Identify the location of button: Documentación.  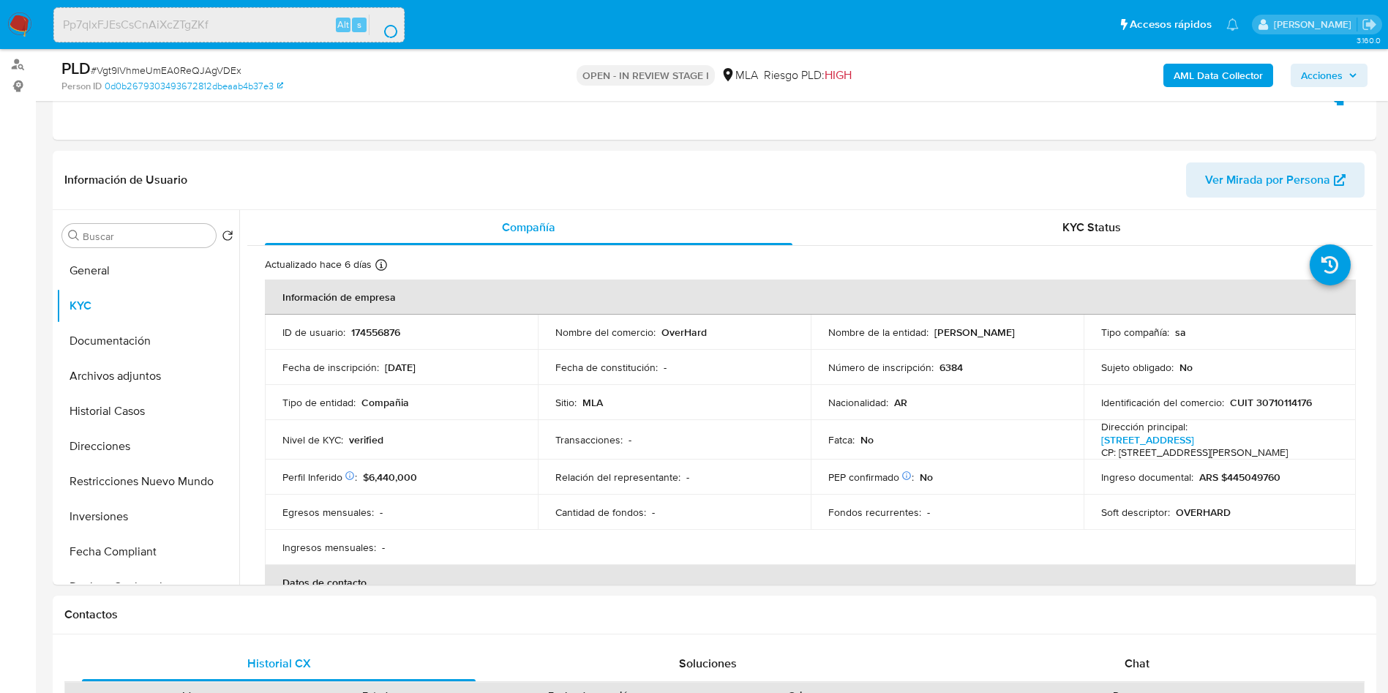
(148, 341).